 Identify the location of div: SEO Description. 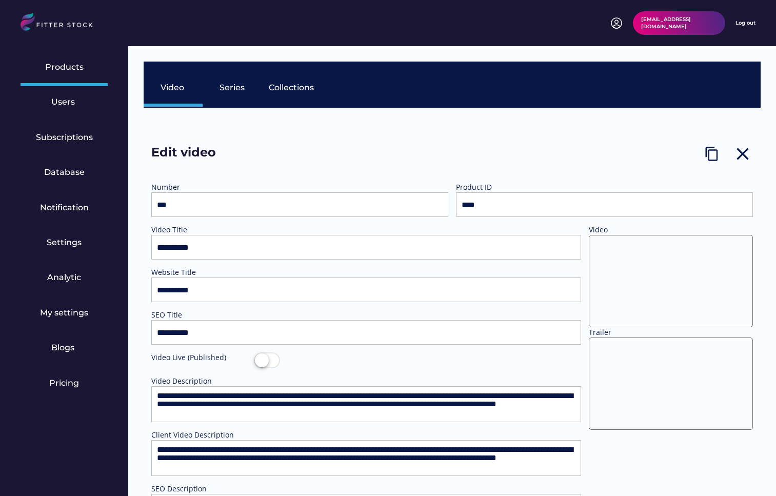
(203, 489).